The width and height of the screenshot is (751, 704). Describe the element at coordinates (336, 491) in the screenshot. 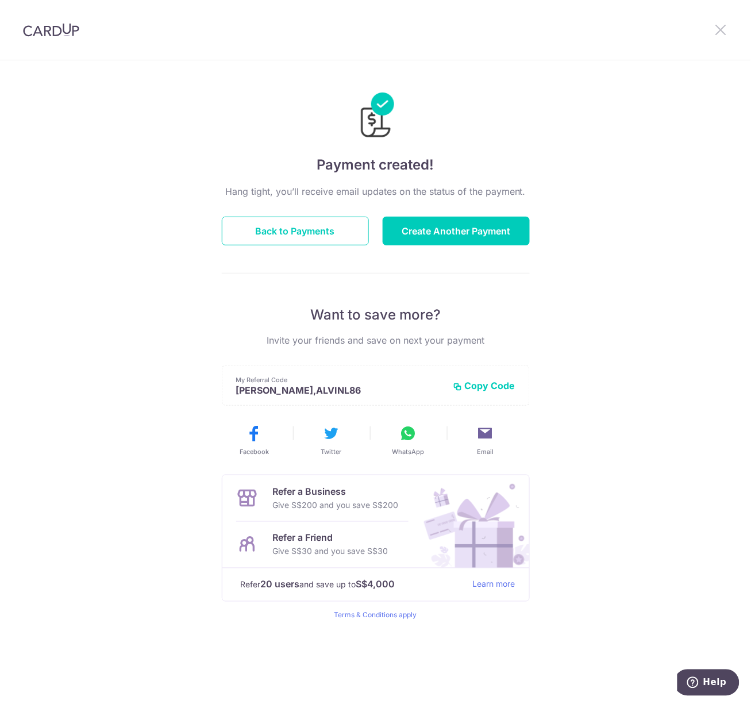

I see `p: Refer a Business` at that location.